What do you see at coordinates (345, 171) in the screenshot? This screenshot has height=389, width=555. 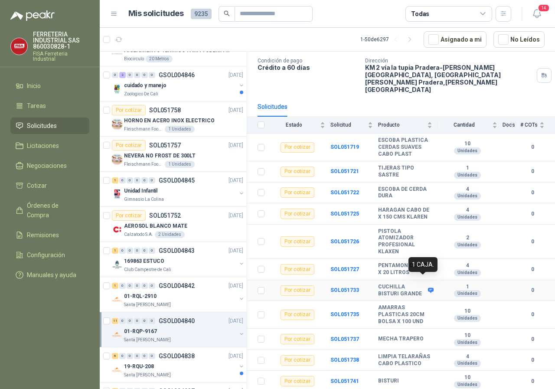 I see `a: SOL051721` at bounding box center [345, 171].